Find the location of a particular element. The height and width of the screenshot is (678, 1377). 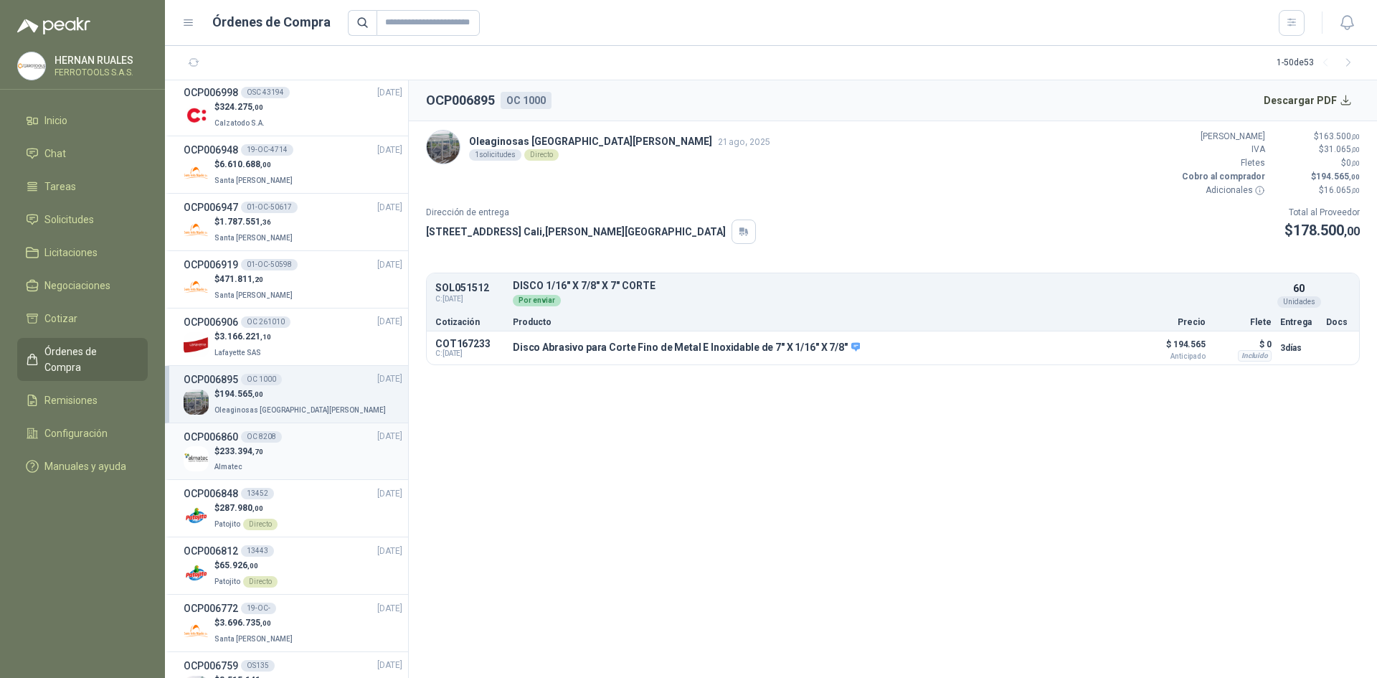

span: 65.926 is located at coordinates (239, 565).